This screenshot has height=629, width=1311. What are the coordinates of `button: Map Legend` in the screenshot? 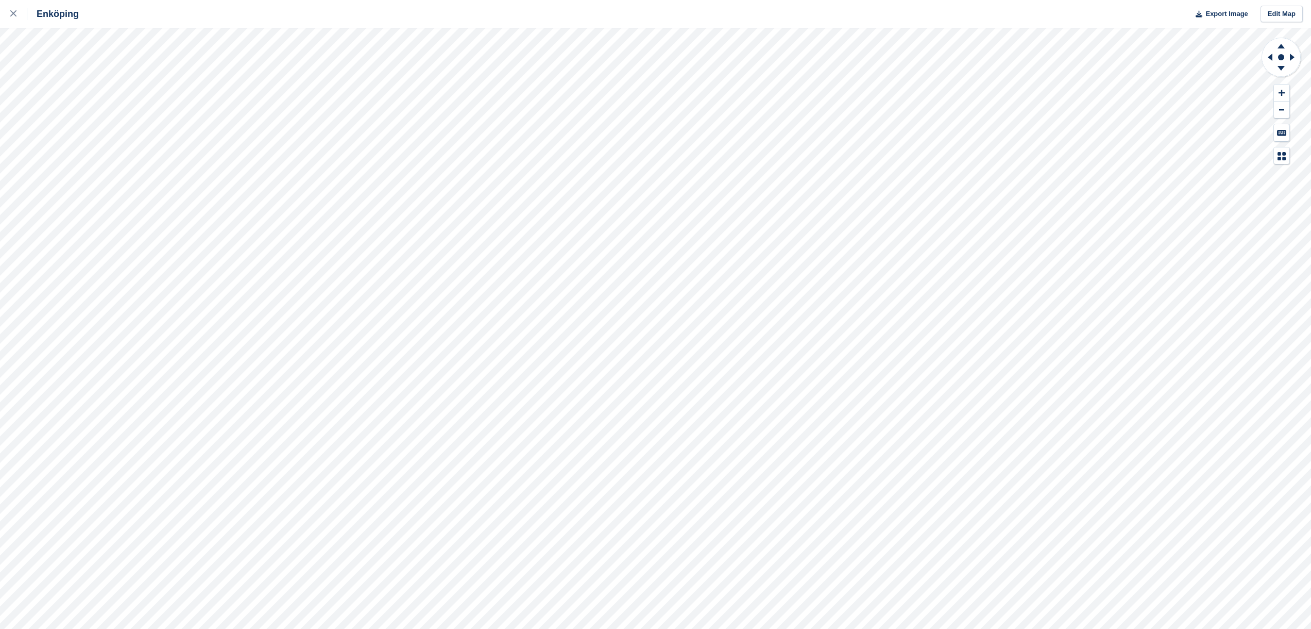 It's located at (1282, 156).